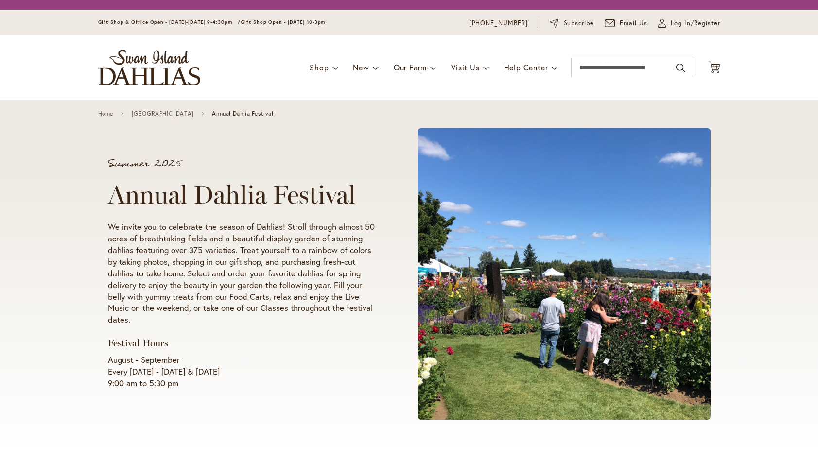 The width and height of the screenshot is (818, 460). Describe the element at coordinates (571, 23) in the screenshot. I see `a: Subscribe` at that location.